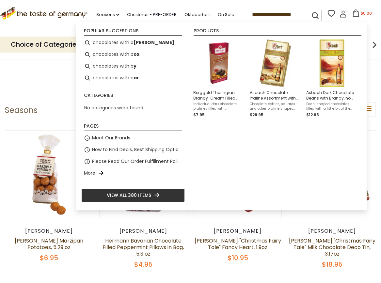  I want to click on b: ar, so click(136, 78).